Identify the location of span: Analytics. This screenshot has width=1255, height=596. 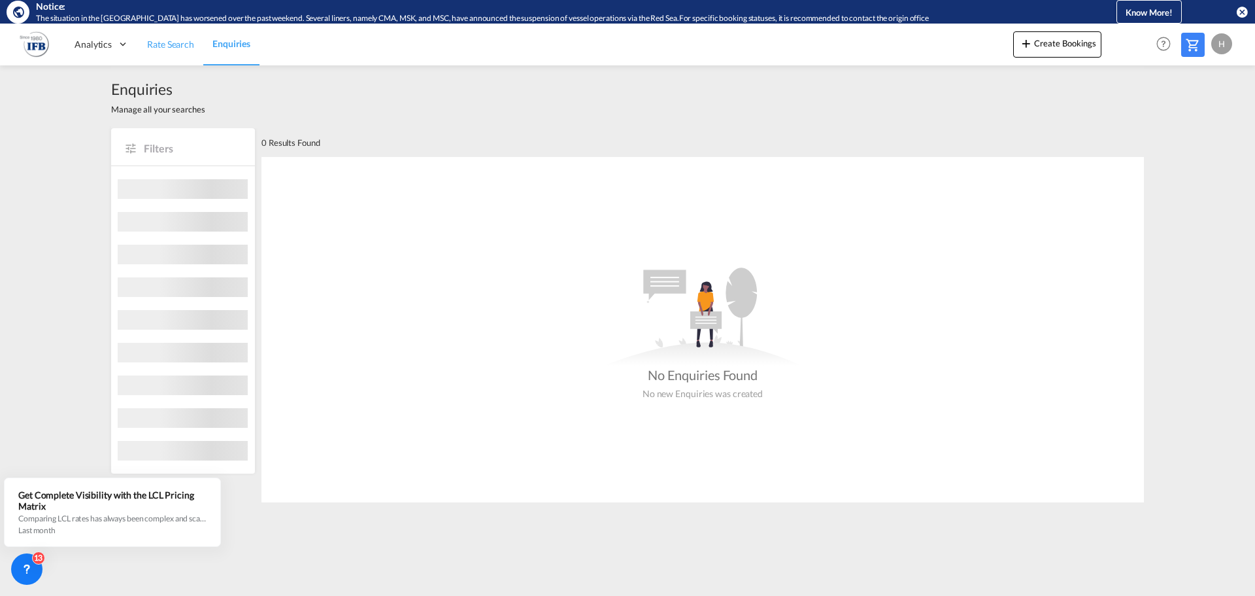
(93, 44).